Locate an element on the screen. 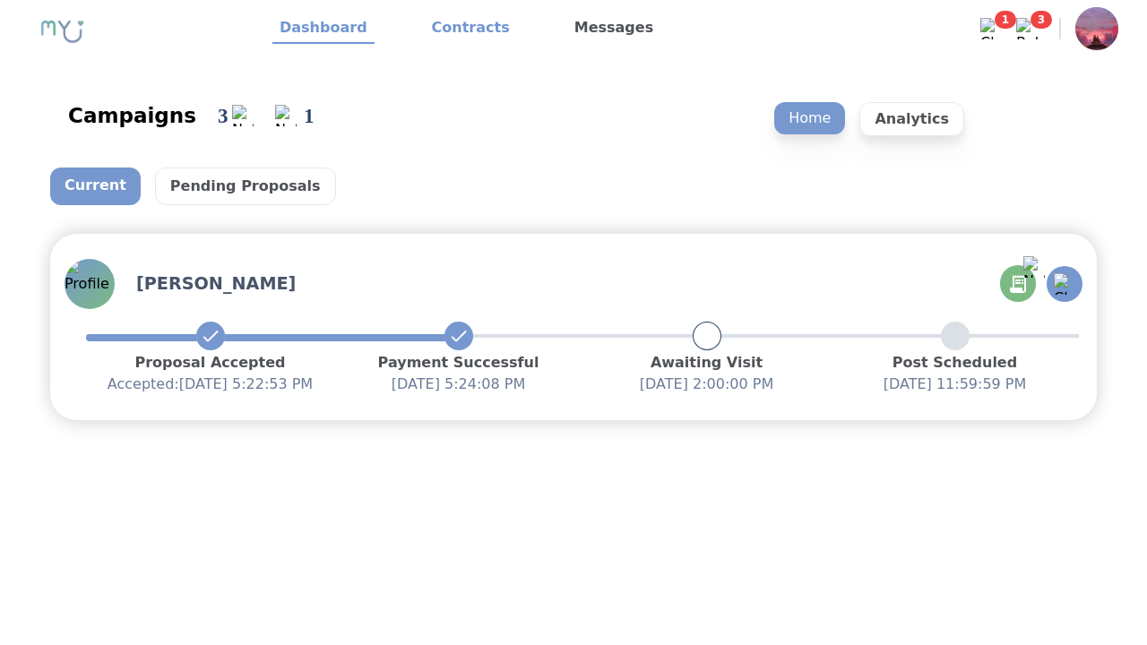  div: 1 is located at coordinates (311, 116).